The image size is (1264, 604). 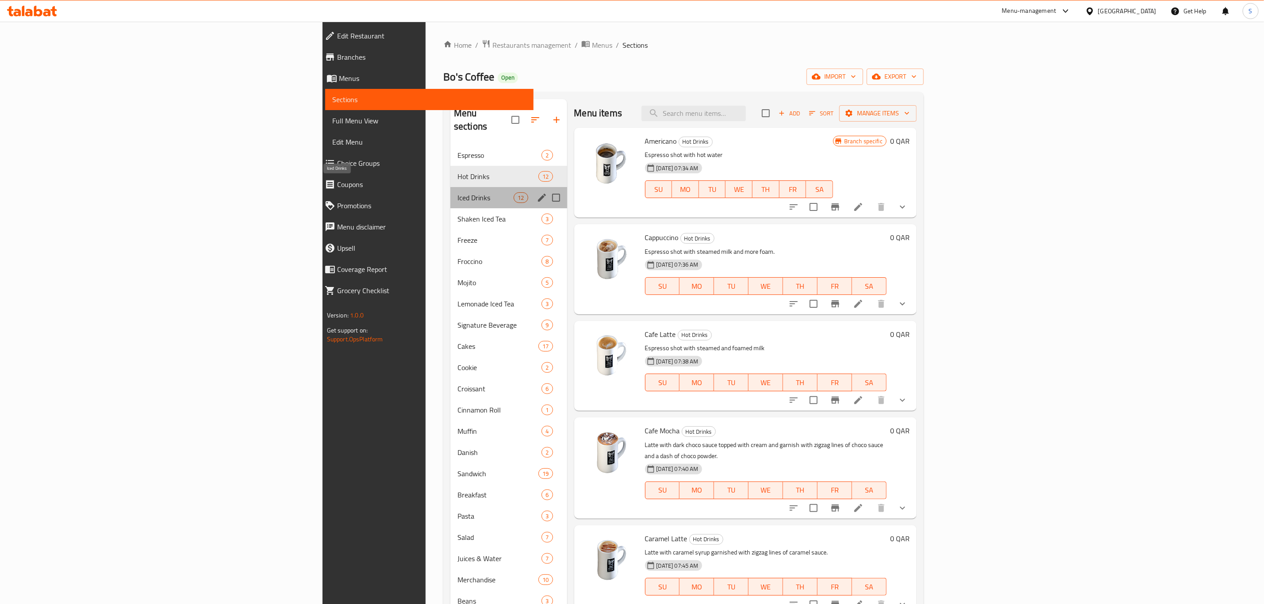 What do you see at coordinates (429, 121) in the screenshot?
I see `span: Full Menu View` at bounding box center [429, 121].